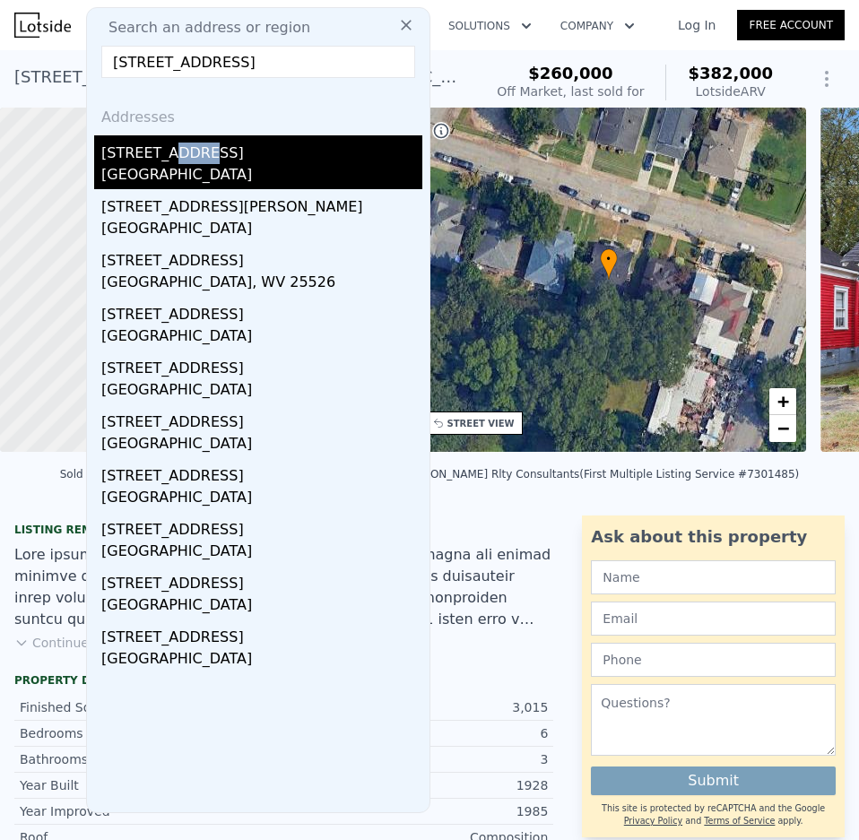  What do you see at coordinates (42, 25) in the screenshot?
I see `img: Lotside` at bounding box center [42, 25].